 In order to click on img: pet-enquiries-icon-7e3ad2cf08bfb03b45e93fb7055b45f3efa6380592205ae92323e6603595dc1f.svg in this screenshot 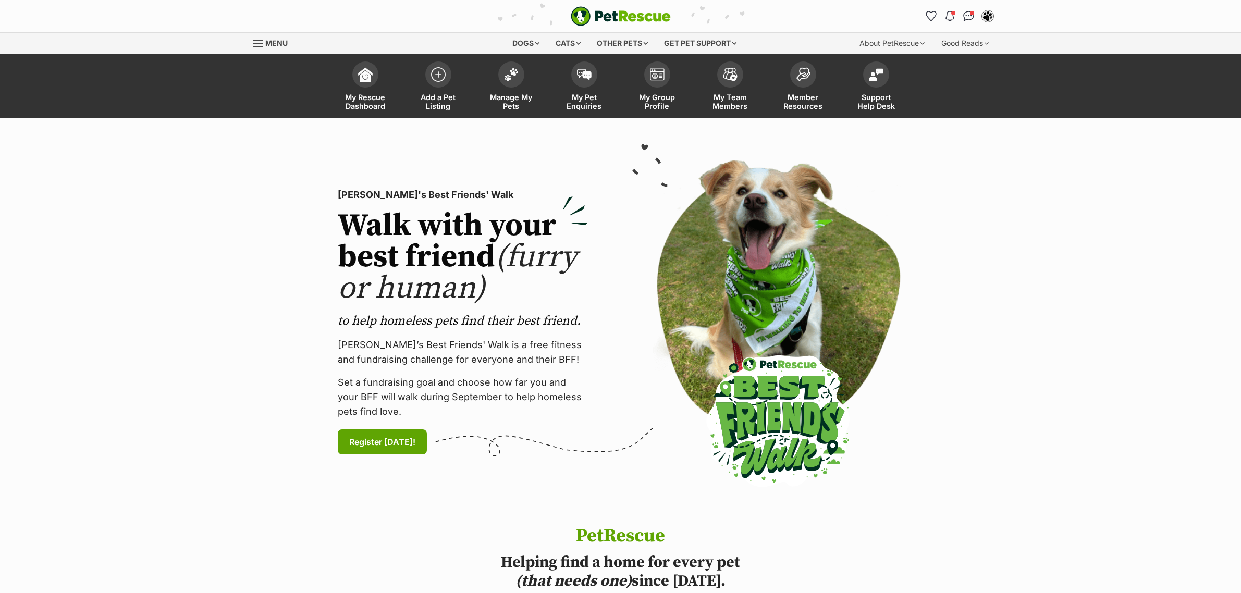, I will do `click(584, 75)`.